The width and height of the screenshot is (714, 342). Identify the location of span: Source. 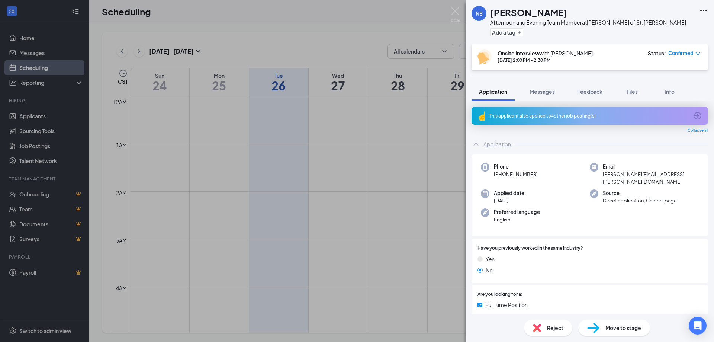
(639, 193).